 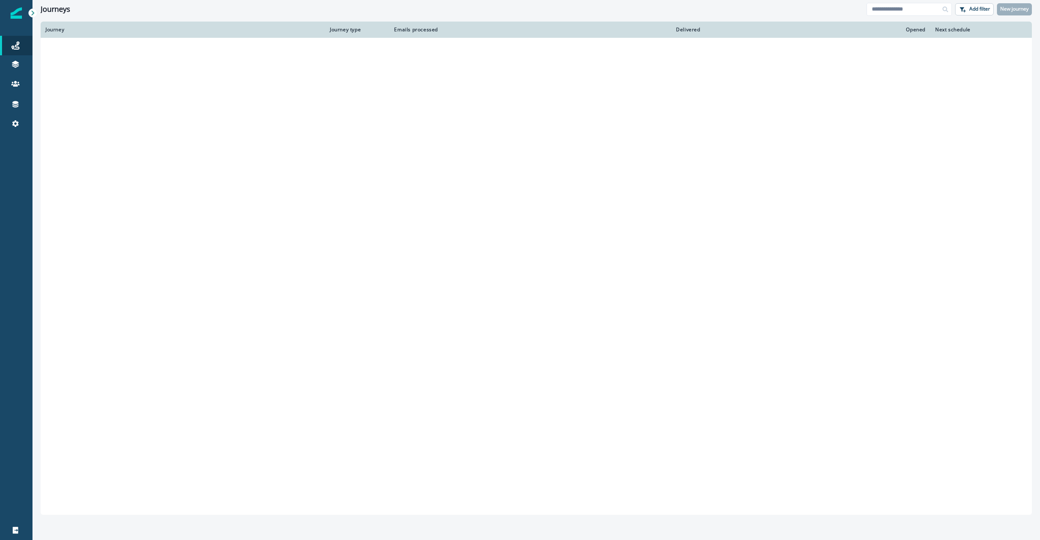 What do you see at coordinates (356, 30) in the screenshot?
I see `div: Journey type` at bounding box center [356, 30].